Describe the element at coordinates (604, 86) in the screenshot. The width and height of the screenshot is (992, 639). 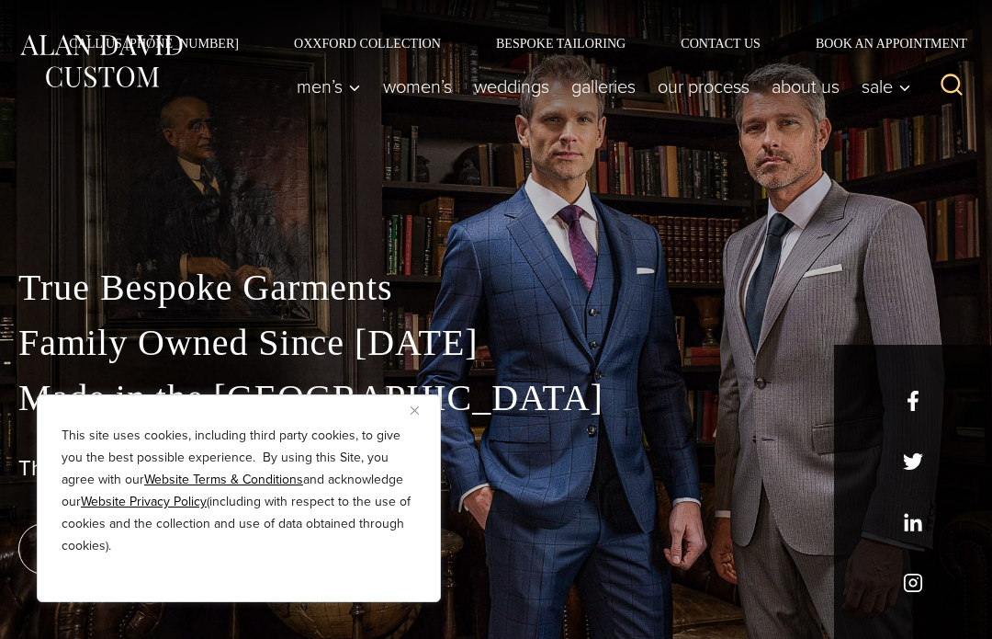
I see `a: Galleries` at that location.